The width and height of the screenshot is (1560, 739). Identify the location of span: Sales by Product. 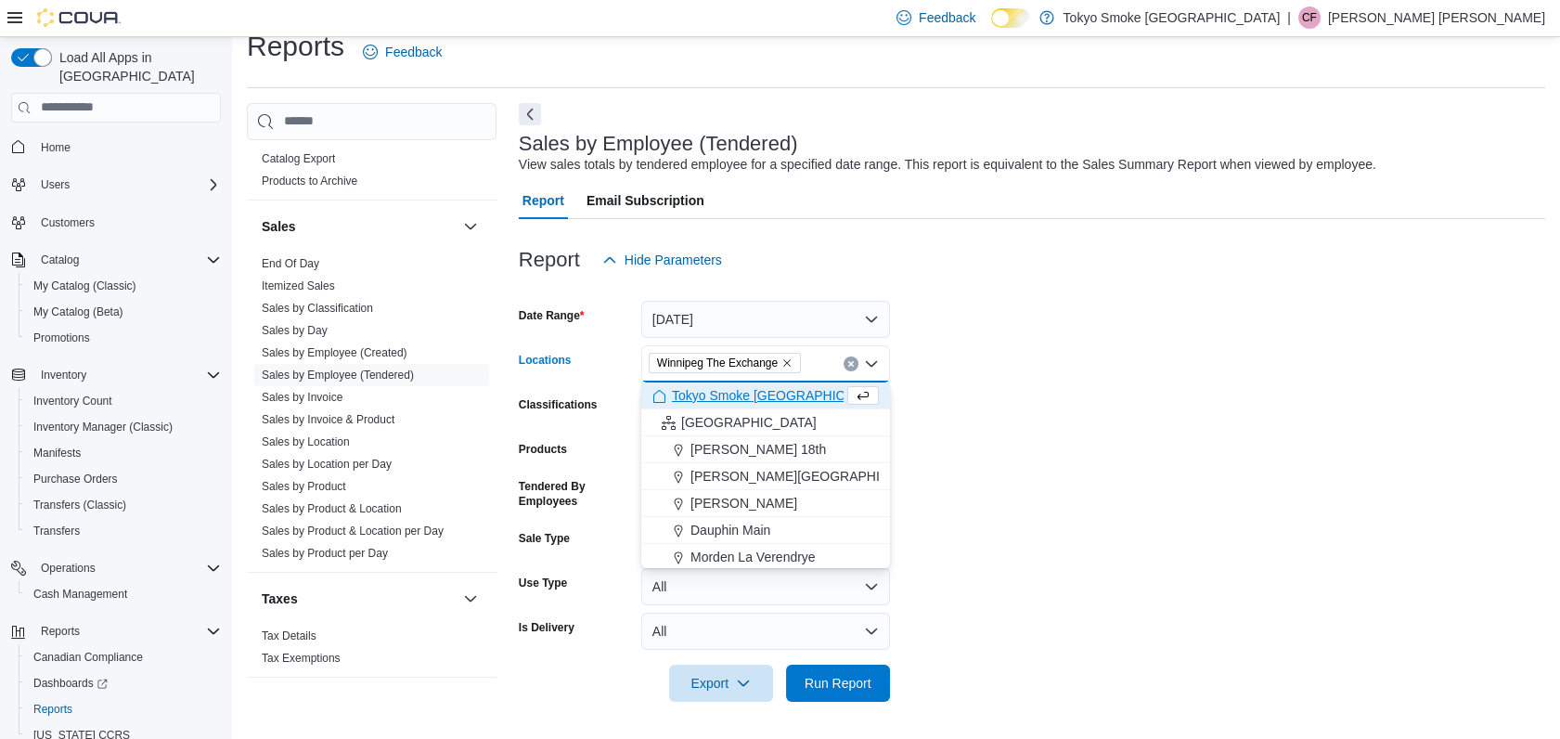
(304, 486).